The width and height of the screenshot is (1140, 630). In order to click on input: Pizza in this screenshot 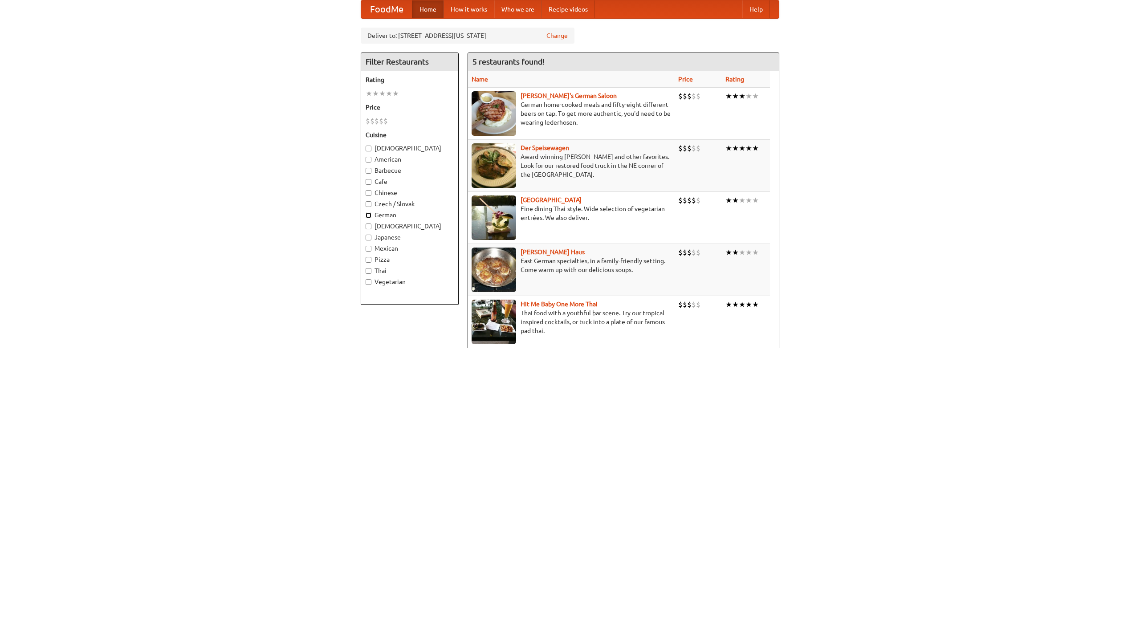, I will do `click(368, 260)`.